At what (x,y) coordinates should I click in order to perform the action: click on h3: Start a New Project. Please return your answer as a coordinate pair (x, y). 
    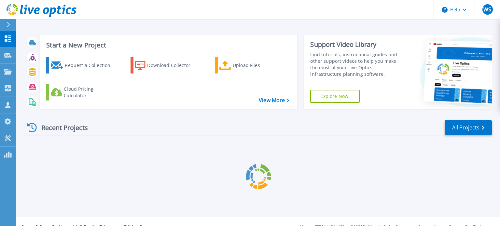
    Looking at the image, I should click on (167, 45).